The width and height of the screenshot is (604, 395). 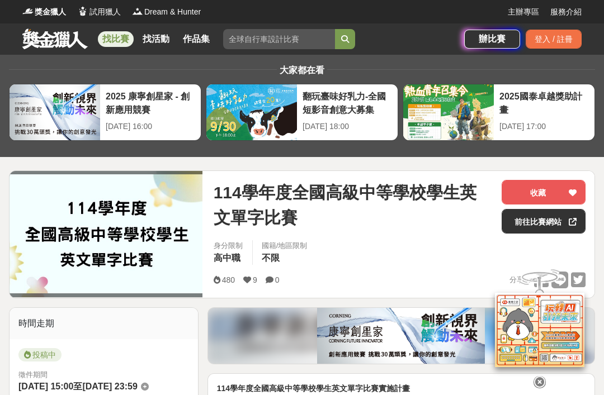 What do you see at coordinates (103, 324) in the screenshot?
I see `div: 時間走期` at bounding box center [103, 324].